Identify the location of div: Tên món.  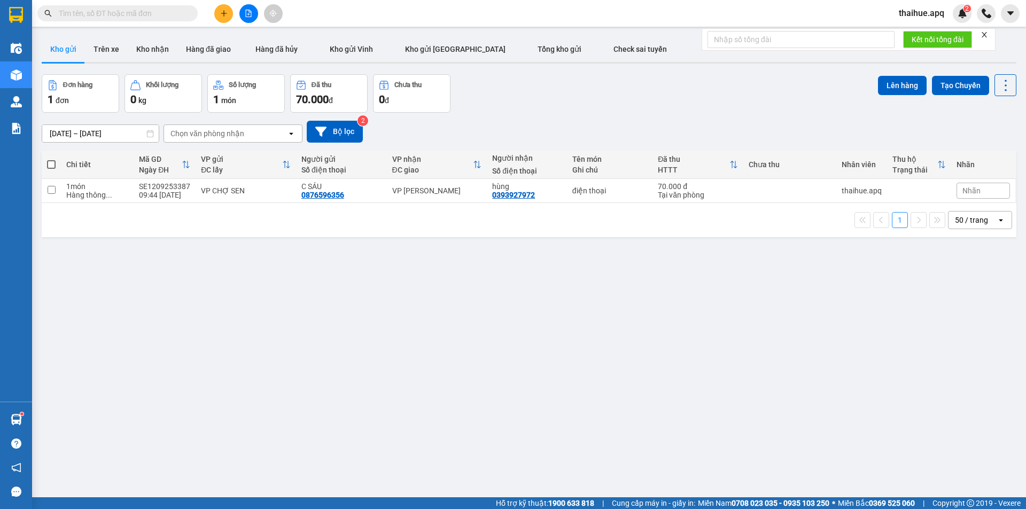
(610, 159).